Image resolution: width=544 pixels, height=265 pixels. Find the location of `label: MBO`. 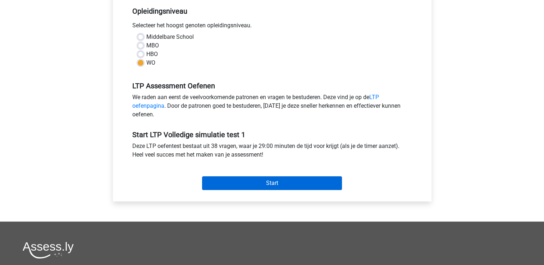

label: MBO is located at coordinates (152, 46).